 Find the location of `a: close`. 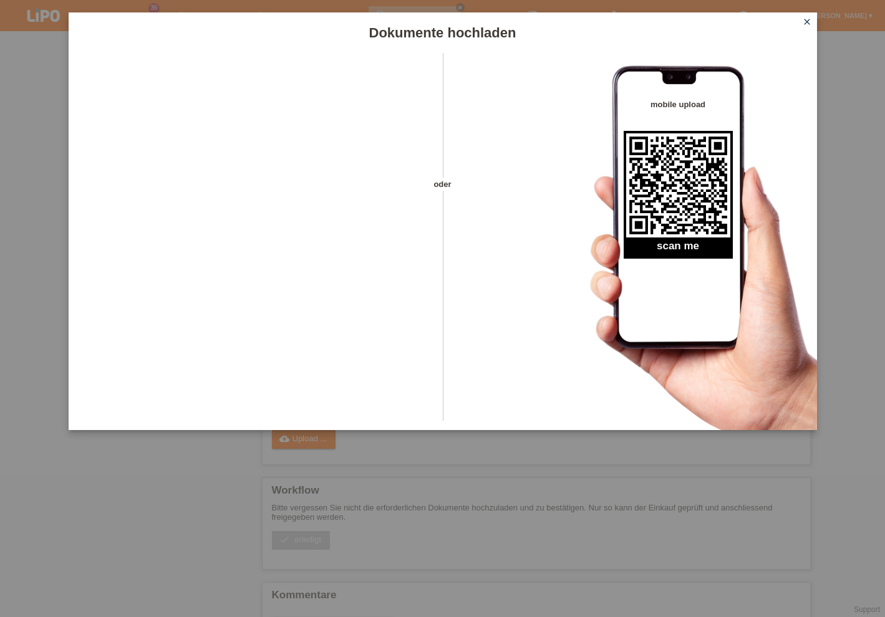

a: close is located at coordinates (807, 22).